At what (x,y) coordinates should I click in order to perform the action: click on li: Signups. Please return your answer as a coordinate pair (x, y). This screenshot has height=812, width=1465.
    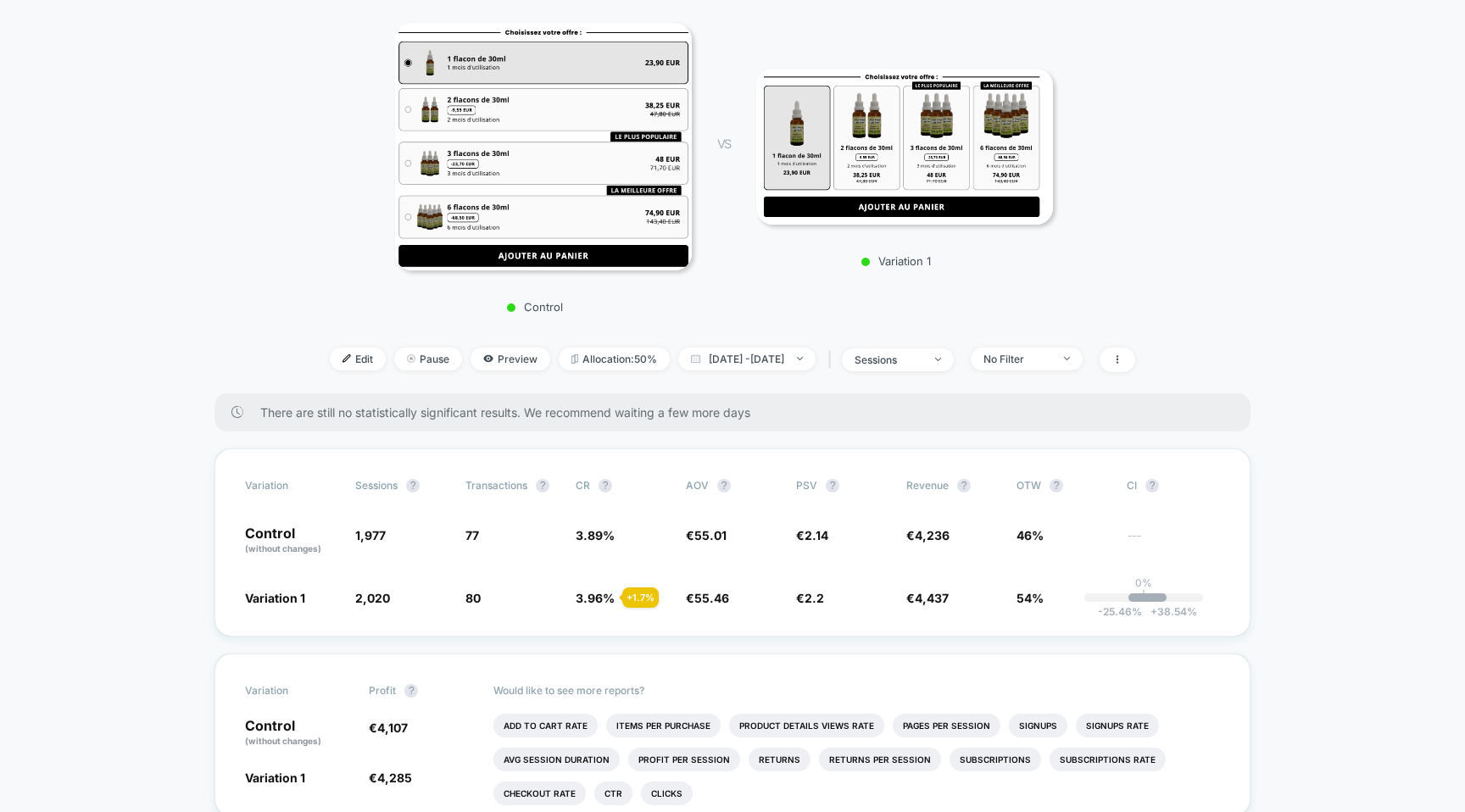
    Looking at the image, I should click on (1038, 726).